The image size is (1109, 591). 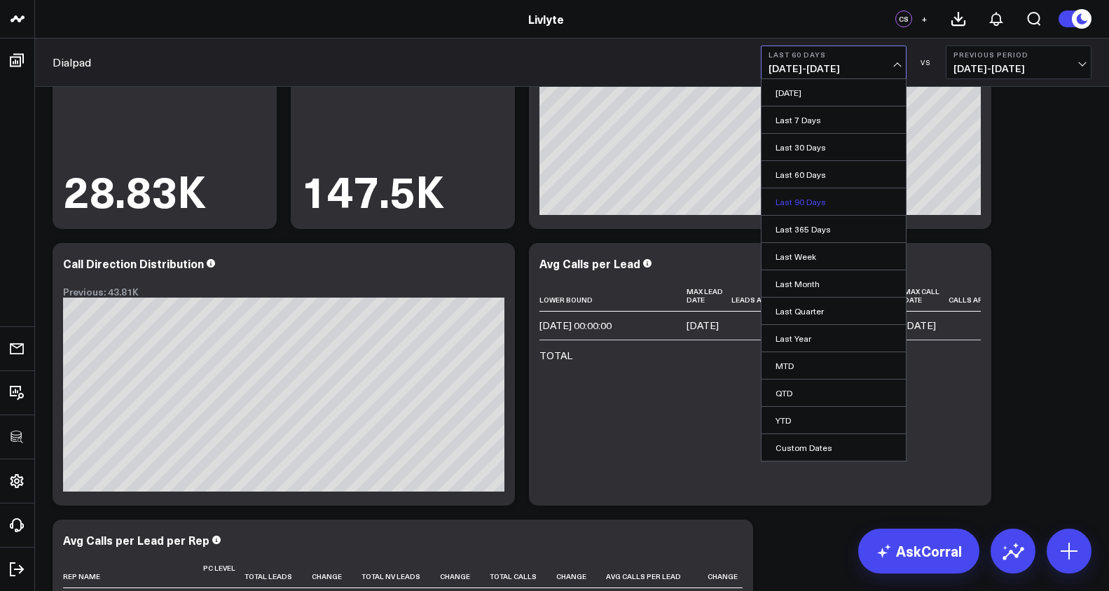 I want to click on div: Avg Calls per Lead per Rep, so click(x=136, y=540).